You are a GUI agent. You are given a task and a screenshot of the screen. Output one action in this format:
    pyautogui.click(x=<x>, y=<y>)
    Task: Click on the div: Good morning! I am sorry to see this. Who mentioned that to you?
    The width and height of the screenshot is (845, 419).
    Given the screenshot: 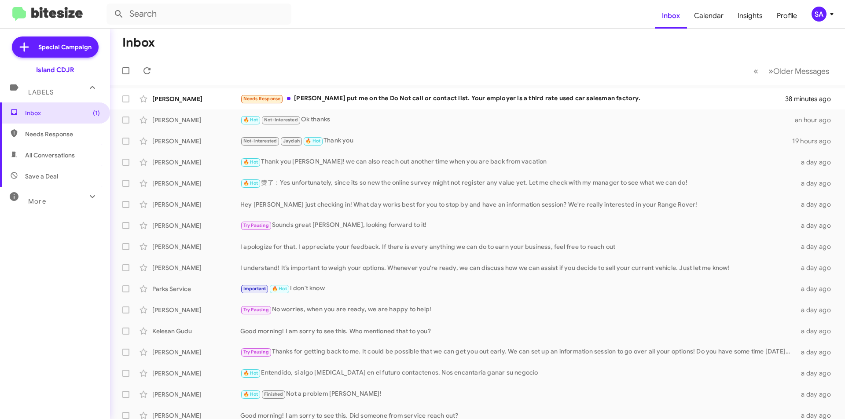 What is the action you would take?
    pyautogui.click(x=518, y=331)
    